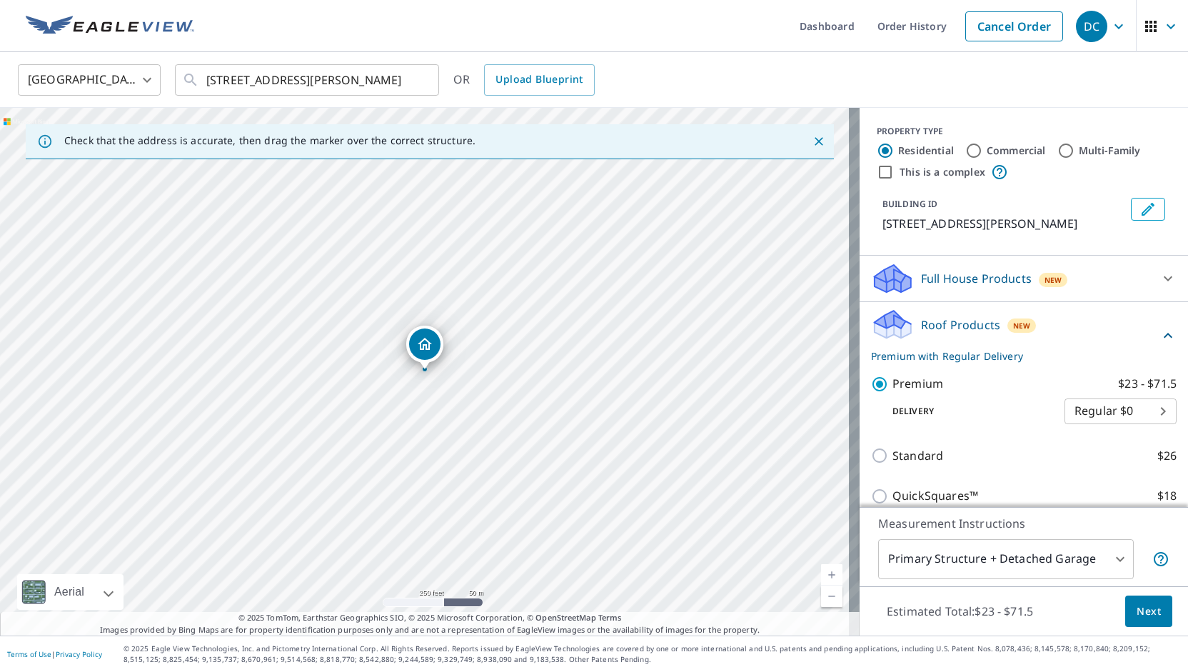 The height and width of the screenshot is (672, 1188). What do you see at coordinates (917, 456) in the screenshot?
I see `p: Standard` at bounding box center [917, 456].